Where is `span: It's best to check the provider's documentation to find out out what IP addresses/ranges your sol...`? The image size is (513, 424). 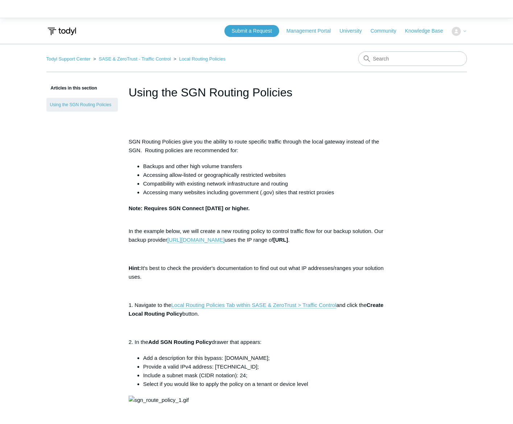 span: It's best to check the provider's documentation to find out out what IP addresses/ranges your sol... is located at coordinates (256, 272).